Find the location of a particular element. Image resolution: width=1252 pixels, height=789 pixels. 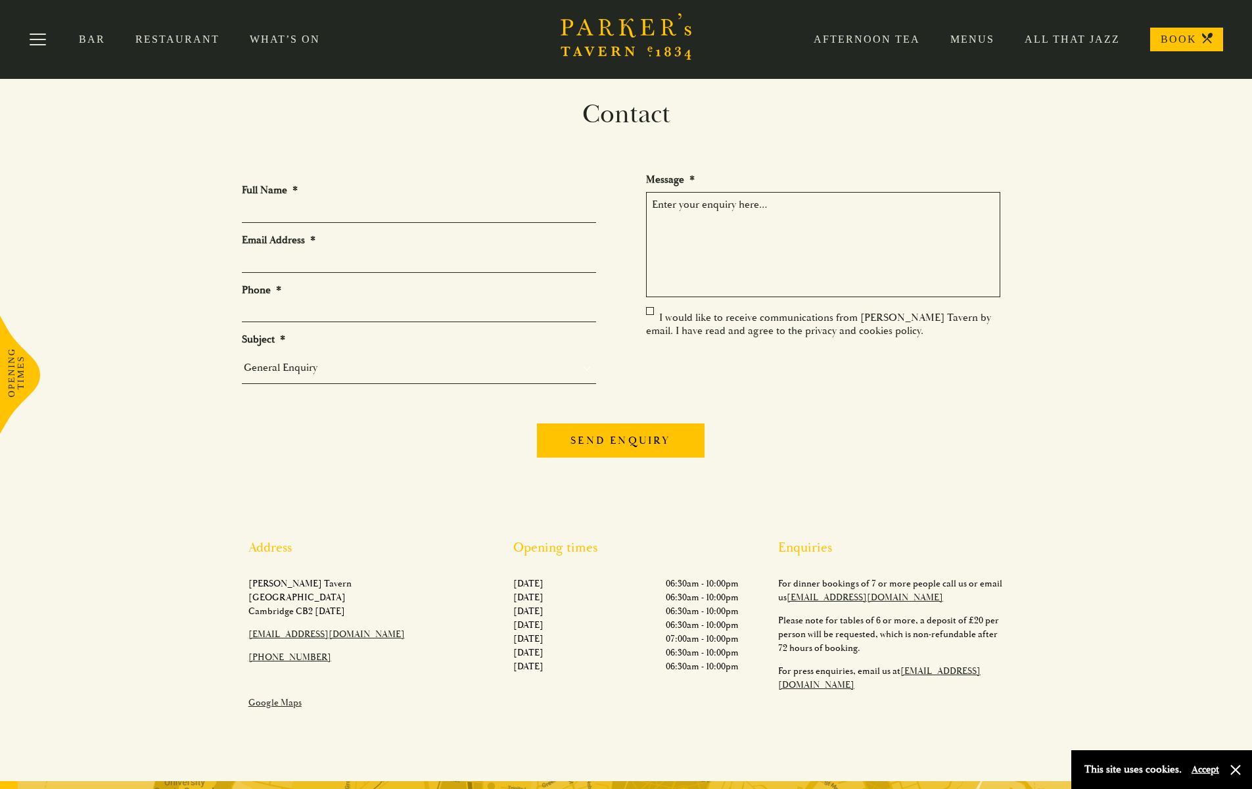

label: Email Address is located at coordinates (279, 240).